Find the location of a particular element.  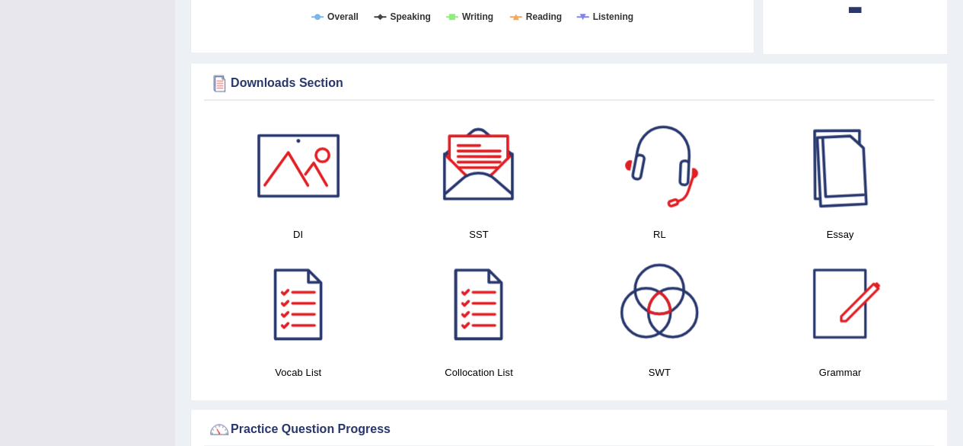

tspan: Speaking is located at coordinates (410, 17).